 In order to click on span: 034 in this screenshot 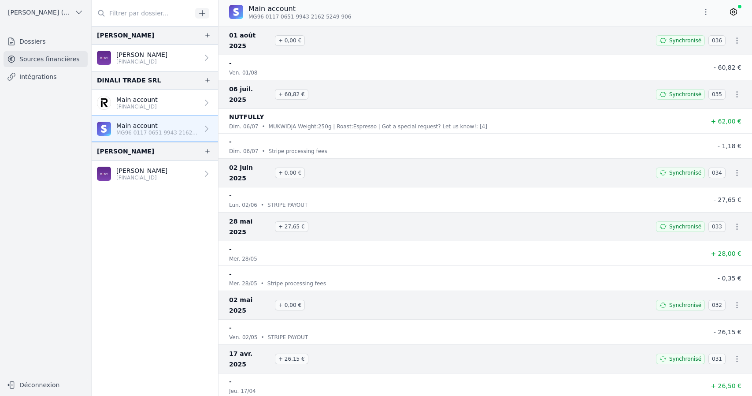, I will do `click(717, 173)`.